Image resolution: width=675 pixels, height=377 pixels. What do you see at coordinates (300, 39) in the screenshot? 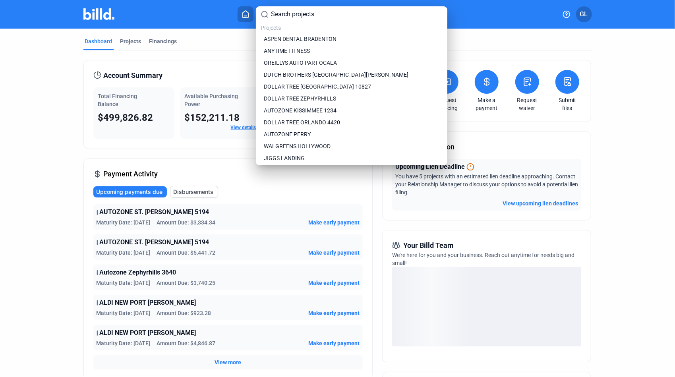
I see `span: ASPEN DENTAL BRADENTON` at bounding box center [300, 39].